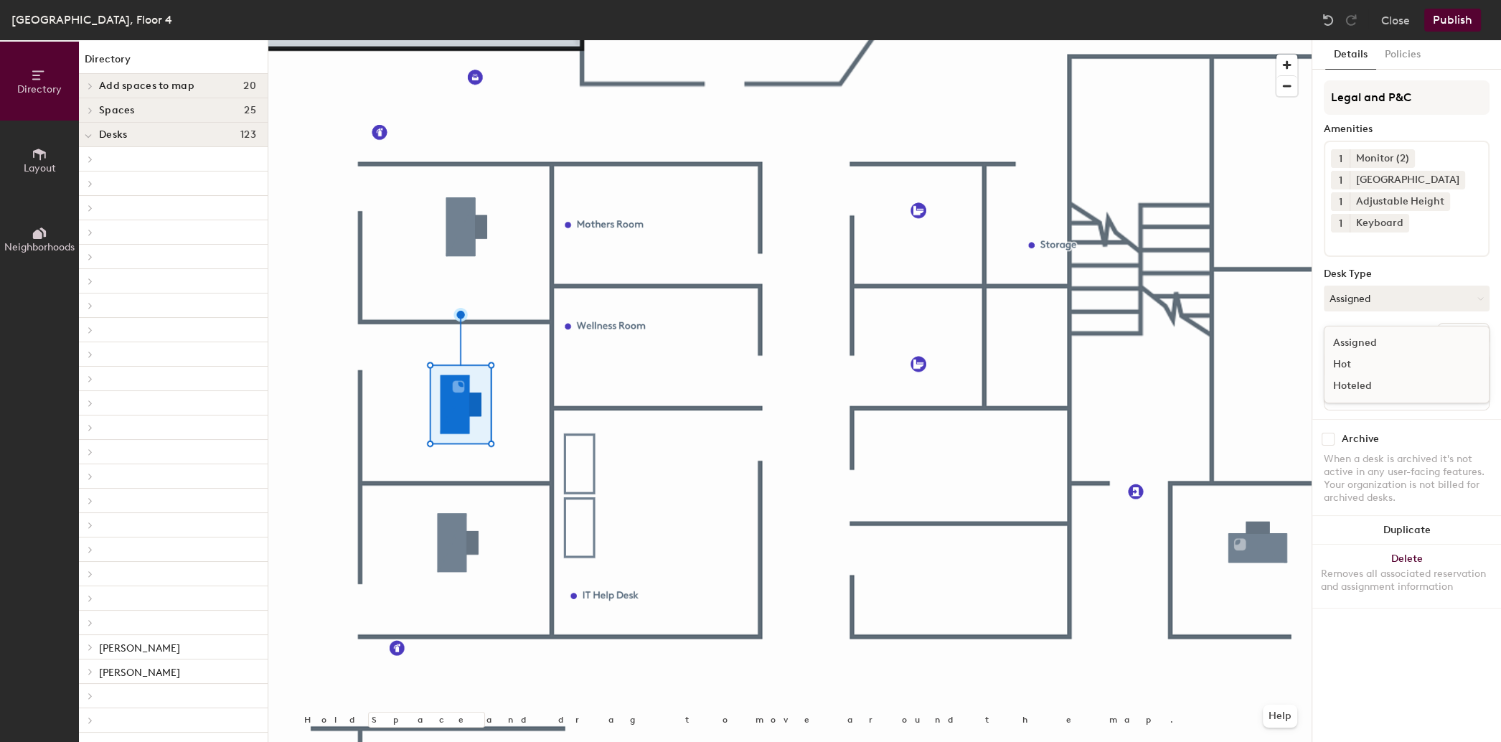  Describe the element at coordinates (1403, 55) in the screenshot. I see `button: Policies` at that location.